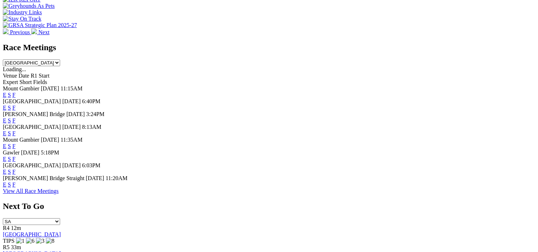  I want to click on span: Next, so click(44, 32).